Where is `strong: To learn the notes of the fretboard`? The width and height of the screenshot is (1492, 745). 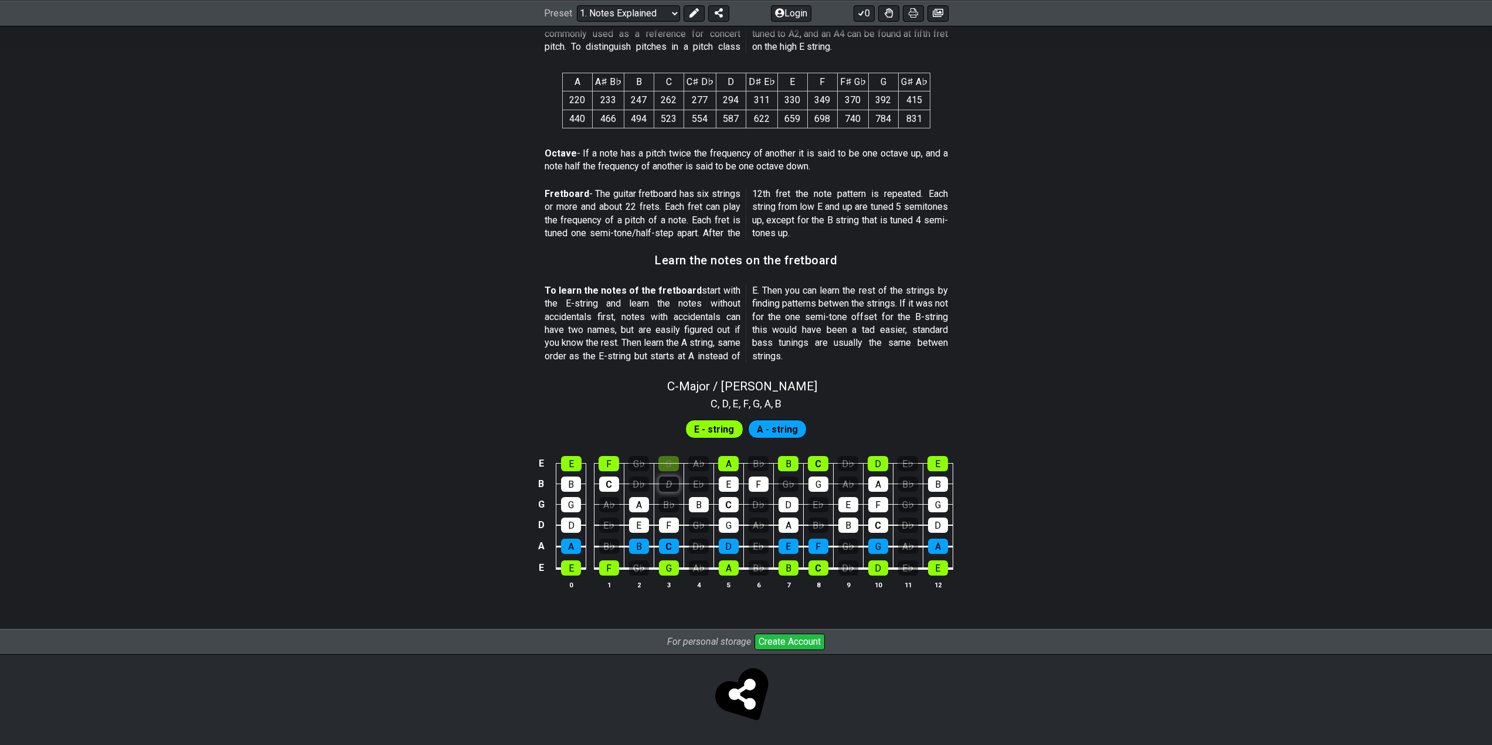 strong: To learn the notes of the fretboard is located at coordinates (623, 290).